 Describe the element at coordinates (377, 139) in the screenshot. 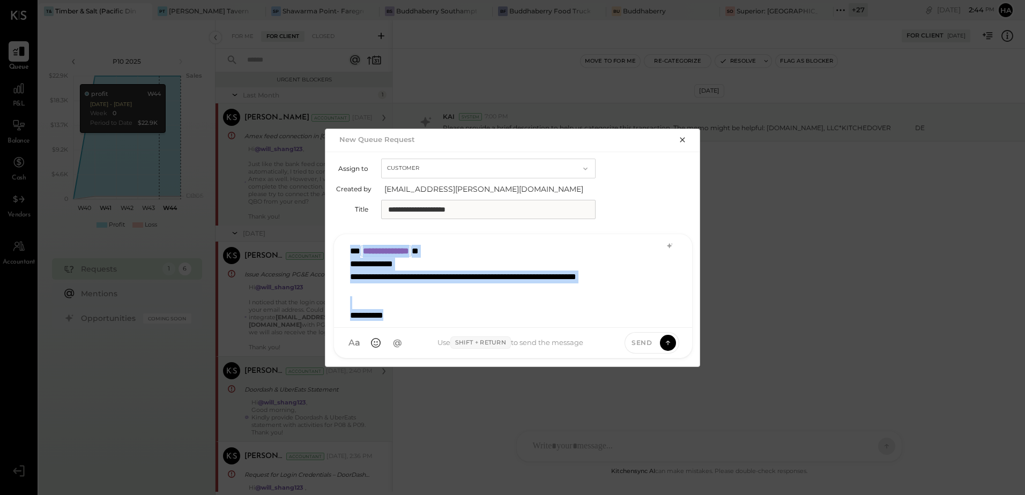

I see `h2: New Queue Request` at that location.